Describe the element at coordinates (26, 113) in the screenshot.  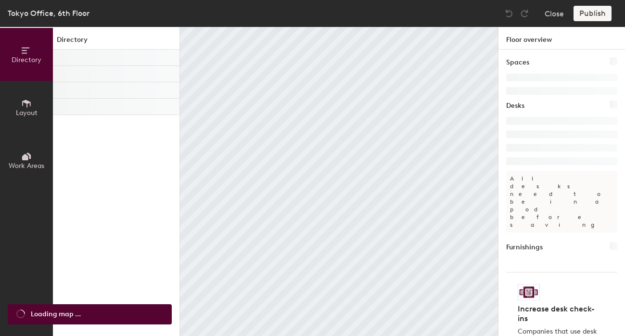
I see `span: Layout` at that location.